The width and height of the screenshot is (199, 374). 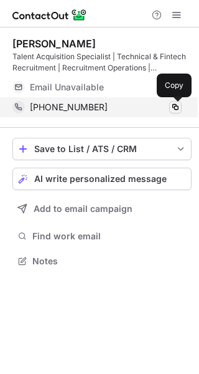 What do you see at coordinates (102, 149) in the screenshot?
I see `div: Save to List / ATS / CRM` at bounding box center [102, 149].